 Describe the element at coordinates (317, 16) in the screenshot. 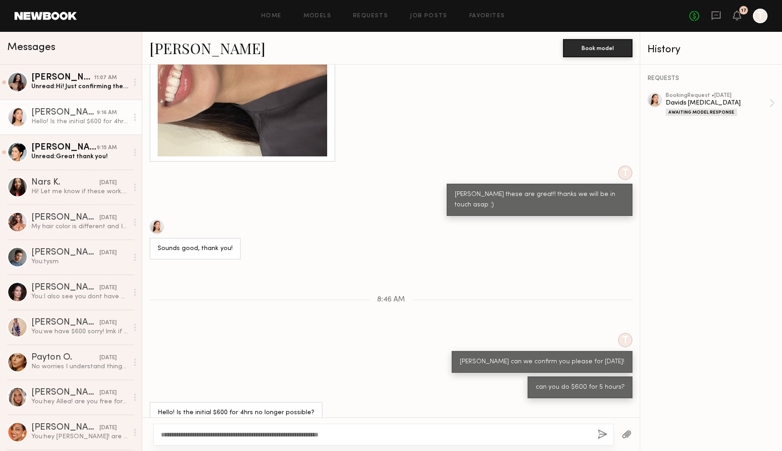

I see `a: Models` at that location.